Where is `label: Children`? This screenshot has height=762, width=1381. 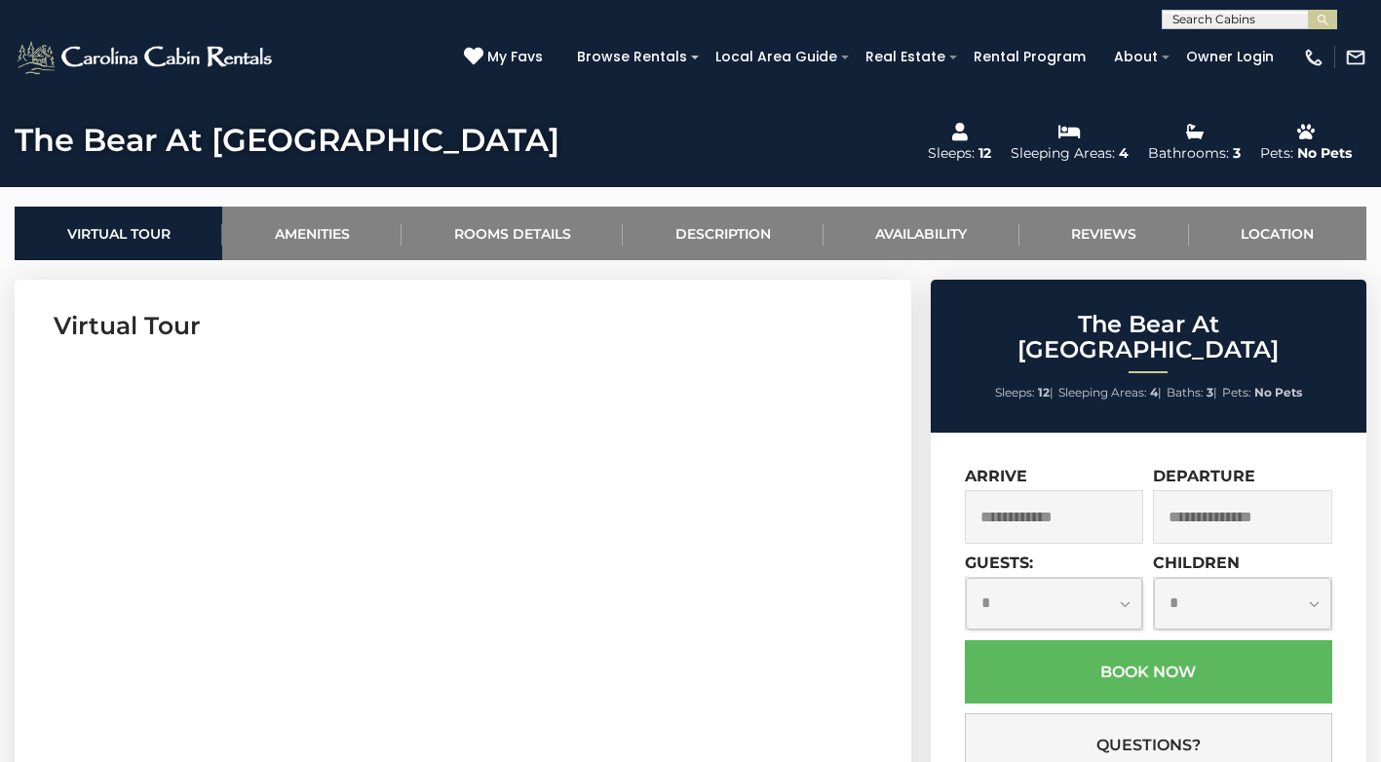 label: Children is located at coordinates (1196, 562).